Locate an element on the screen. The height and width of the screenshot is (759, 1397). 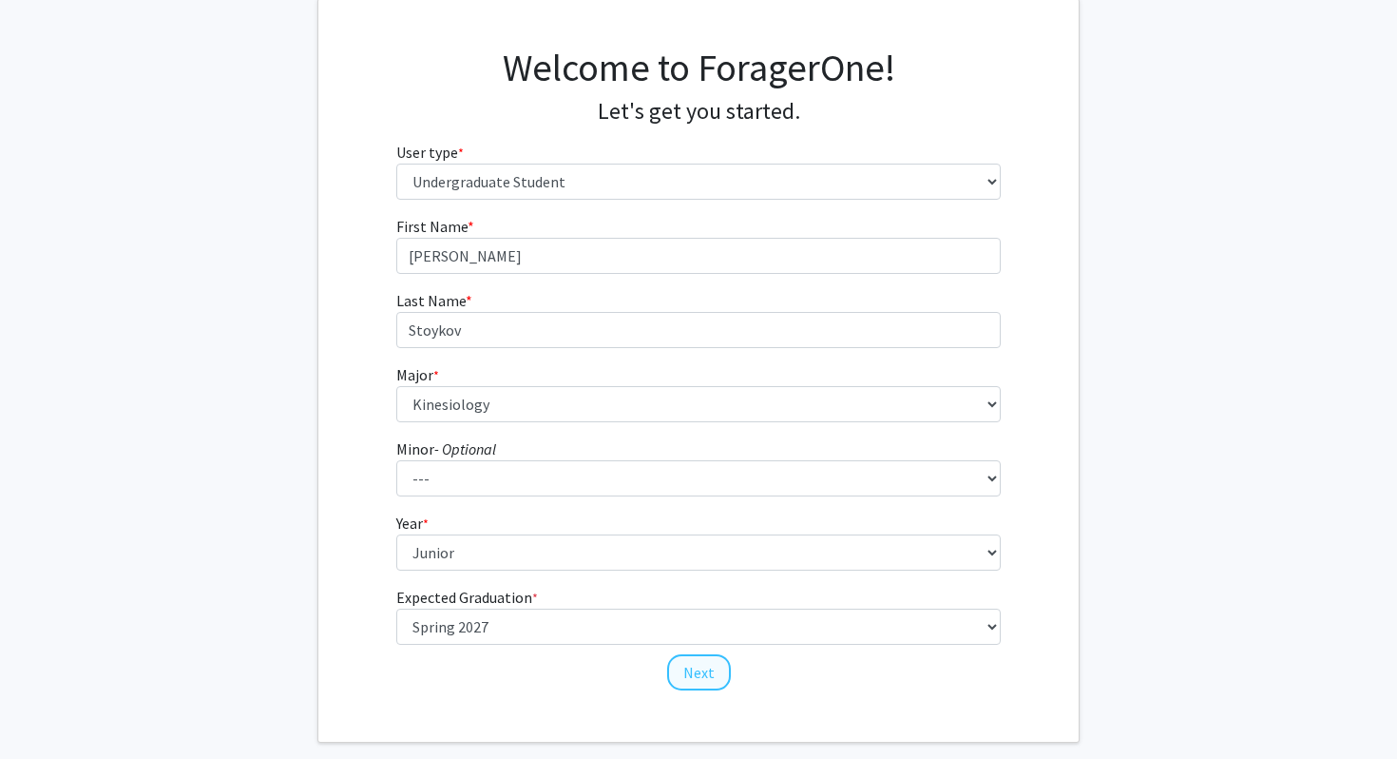
span: First Name is located at coordinates (432, 226).